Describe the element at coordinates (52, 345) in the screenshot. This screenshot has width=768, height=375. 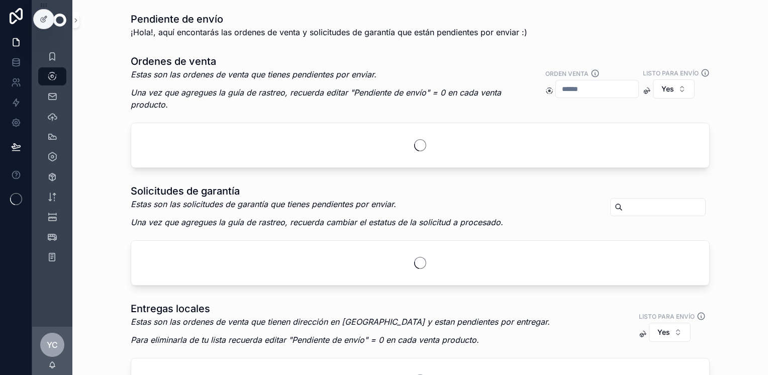
I see `span: YC` at that location.